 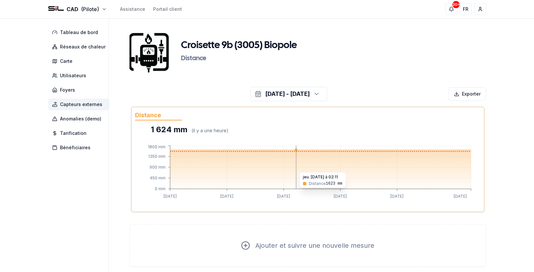 What do you see at coordinates (80, 76) in the screenshot?
I see `a: Utilisateurs` at bounding box center [80, 76].